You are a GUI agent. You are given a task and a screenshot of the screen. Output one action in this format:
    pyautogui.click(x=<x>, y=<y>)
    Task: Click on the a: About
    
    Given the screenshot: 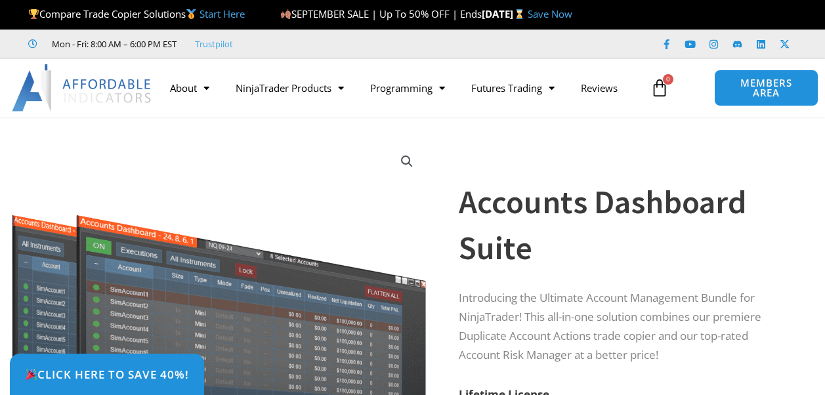 What is the action you would take?
    pyautogui.click(x=190, y=88)
    